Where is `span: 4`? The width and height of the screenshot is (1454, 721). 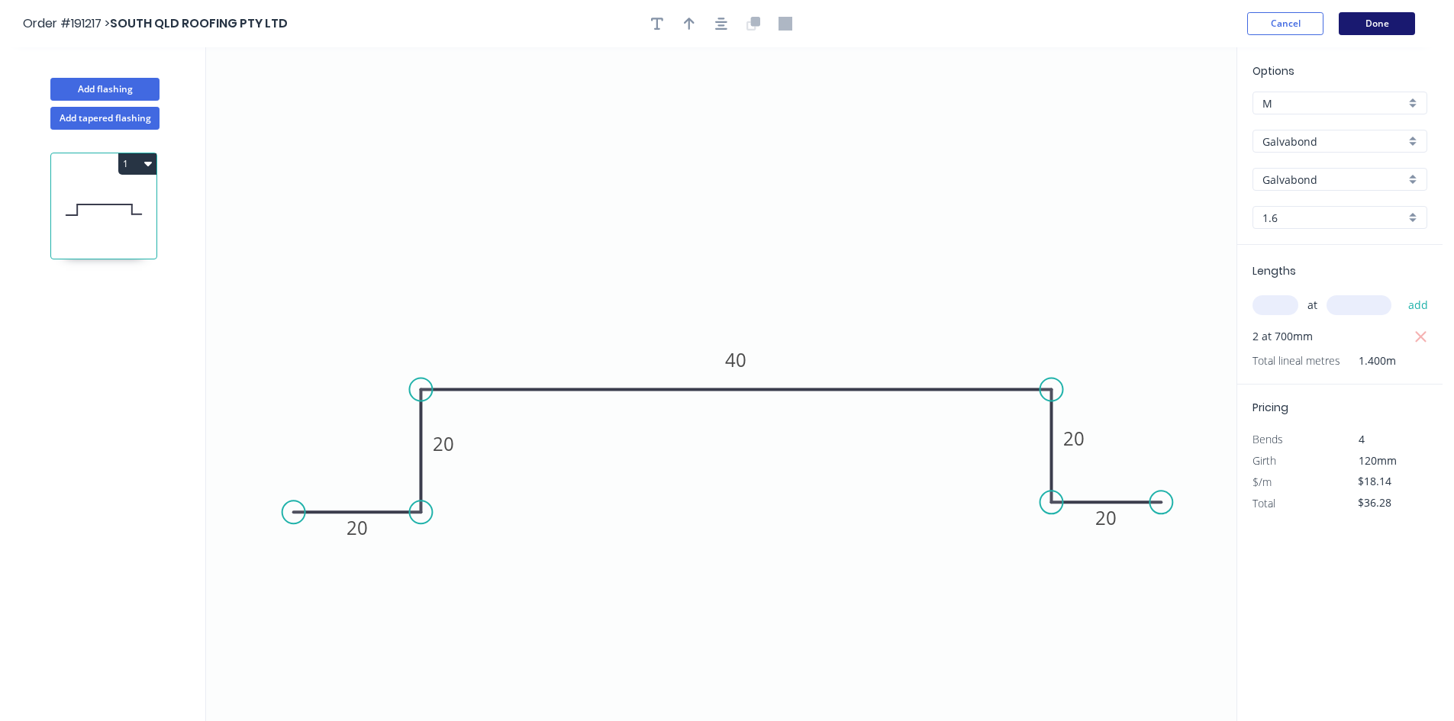
span: 4 is located at coordinates (1362, 439).